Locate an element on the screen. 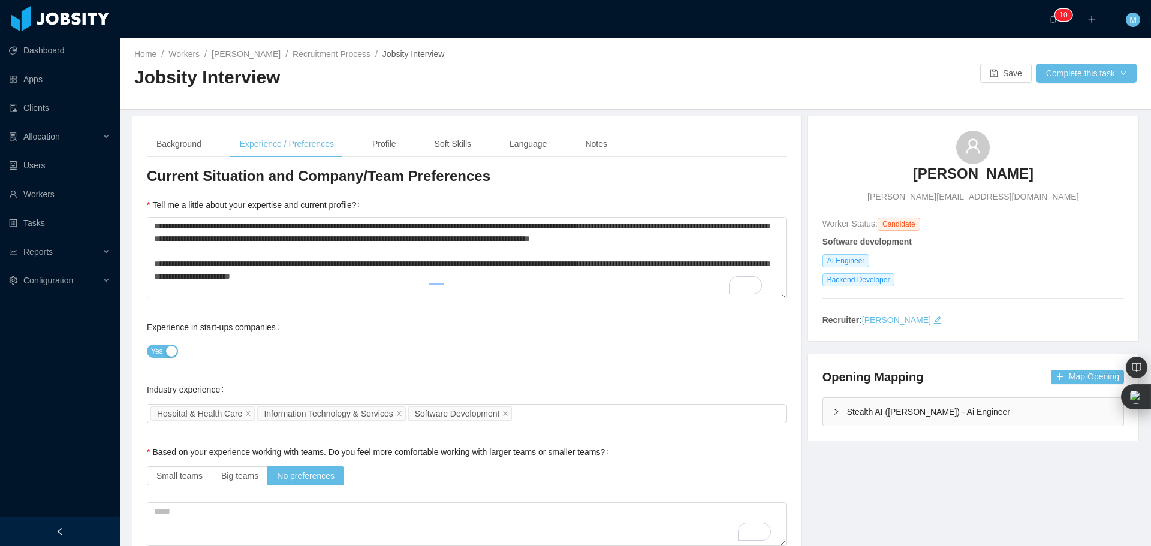 The image size is (1151, 546). div: Soft Skills is located at coordinates (453, 144).